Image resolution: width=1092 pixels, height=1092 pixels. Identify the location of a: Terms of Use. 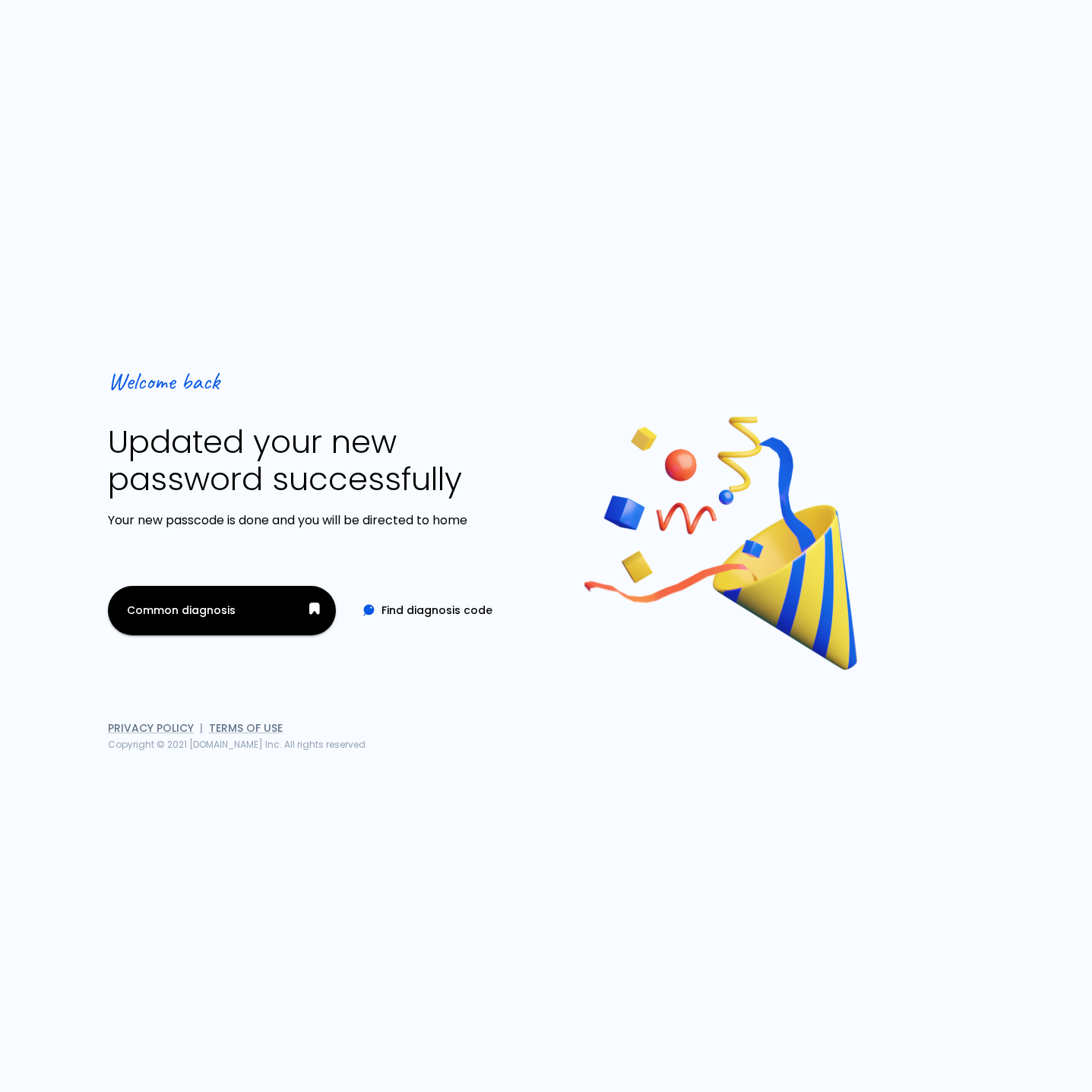
(245, 728).